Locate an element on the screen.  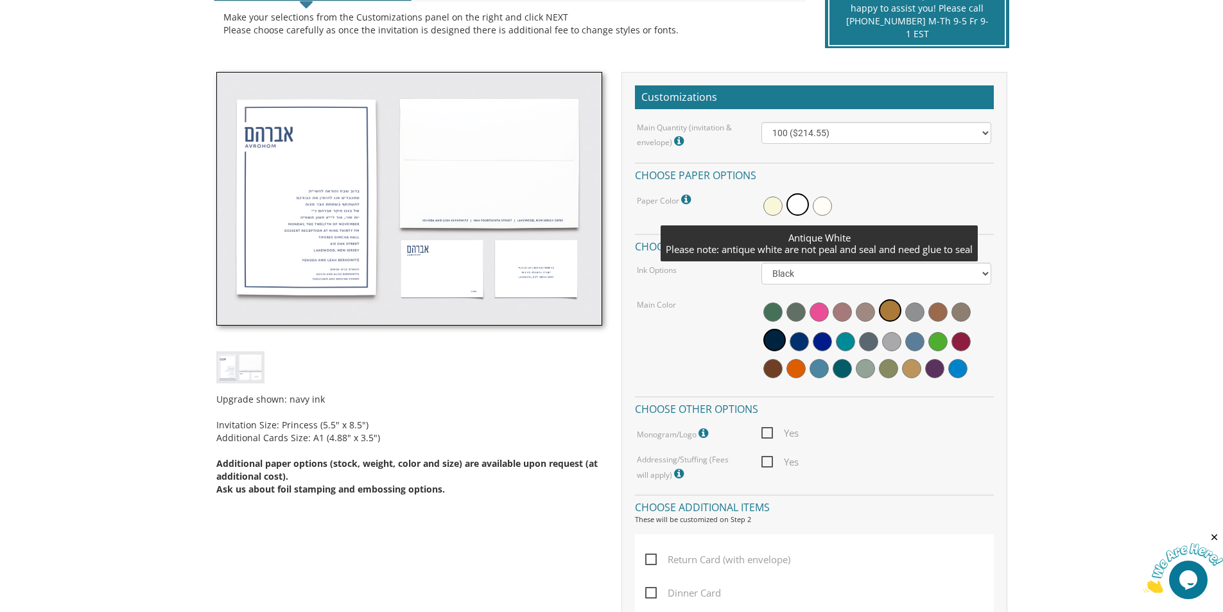
label: Main Quantity (invitation & envelope) is located at coordinates (689, 135).